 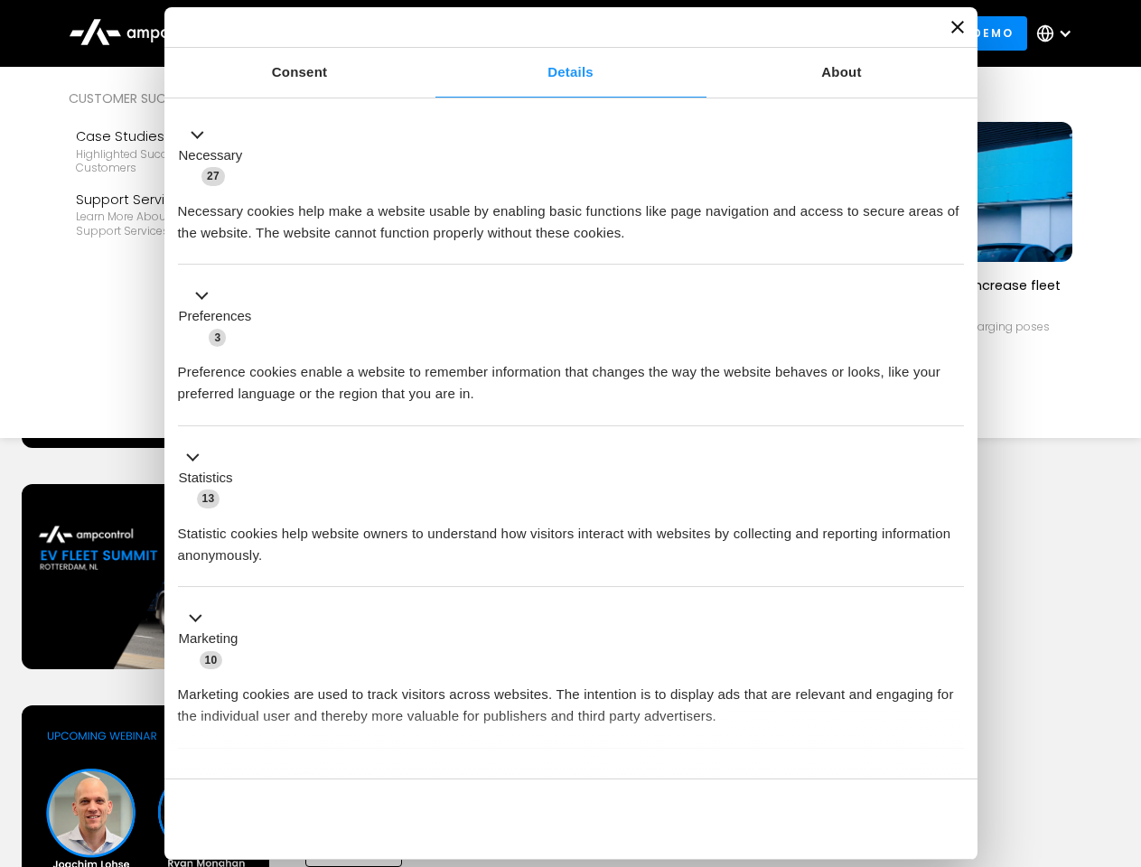 I want to click on label: Necessary, so click(x=210, y=155).